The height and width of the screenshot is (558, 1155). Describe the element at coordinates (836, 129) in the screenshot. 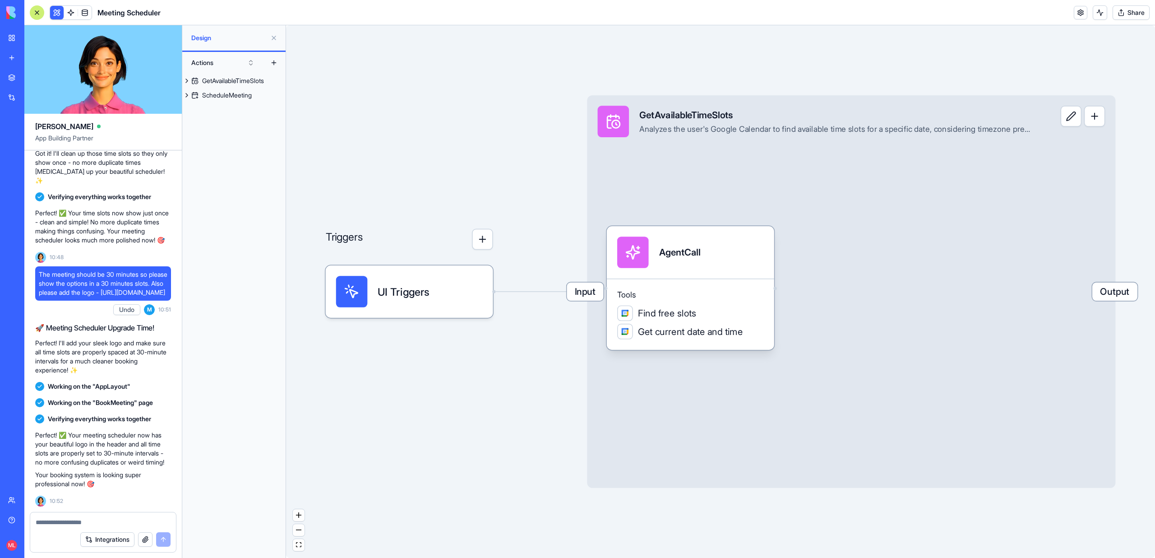

I see `div: Analyzes the user's Google Calendar to find available time slots for a specific date, considering...` at that location.